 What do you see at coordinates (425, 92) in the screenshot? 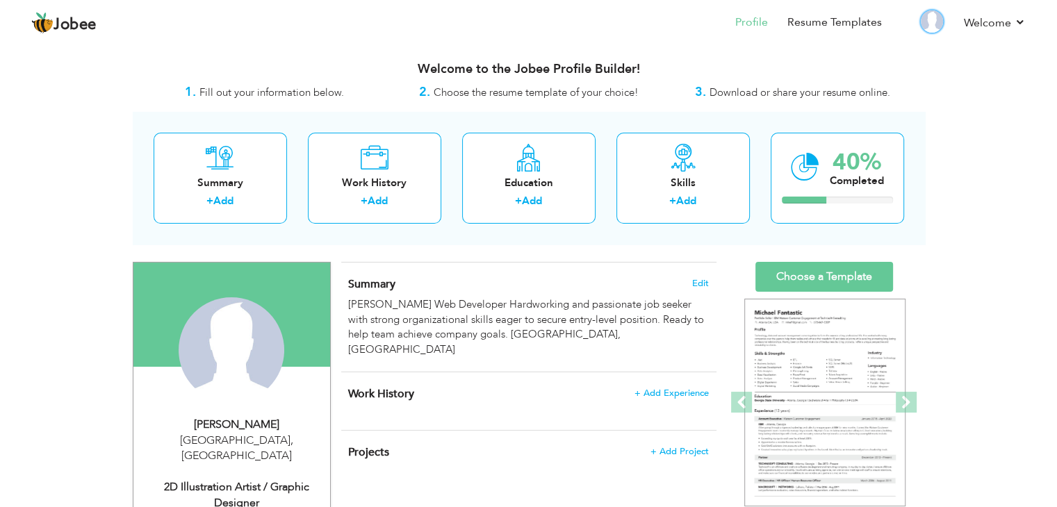
I see `strong: 2.` at bounding box center [425, 92].